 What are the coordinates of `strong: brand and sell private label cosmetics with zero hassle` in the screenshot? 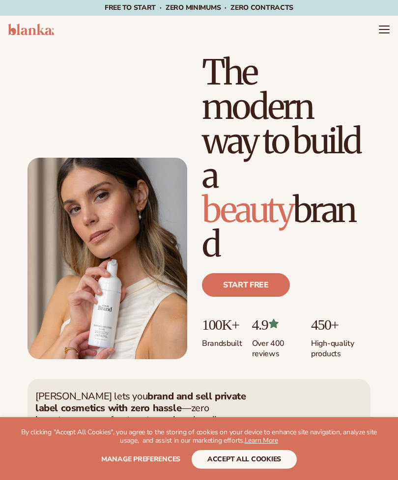 It's located at (141, 402).